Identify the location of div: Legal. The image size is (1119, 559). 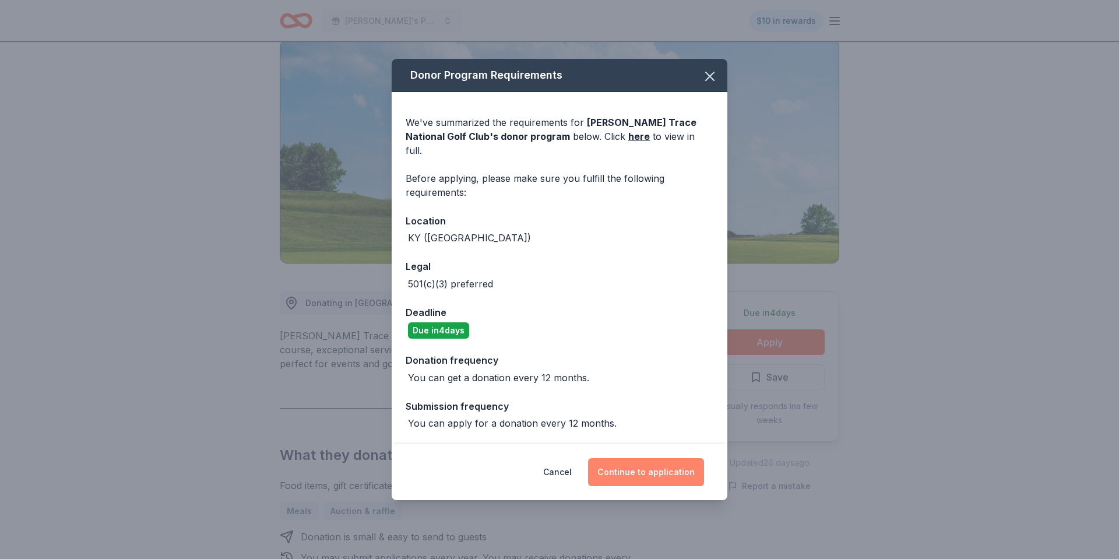
(560, 266).